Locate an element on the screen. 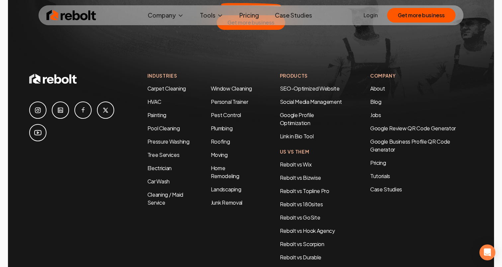 The height and width of the screenshot is (267, 502). a: Junk Removal is located at coordinates (226, 203).